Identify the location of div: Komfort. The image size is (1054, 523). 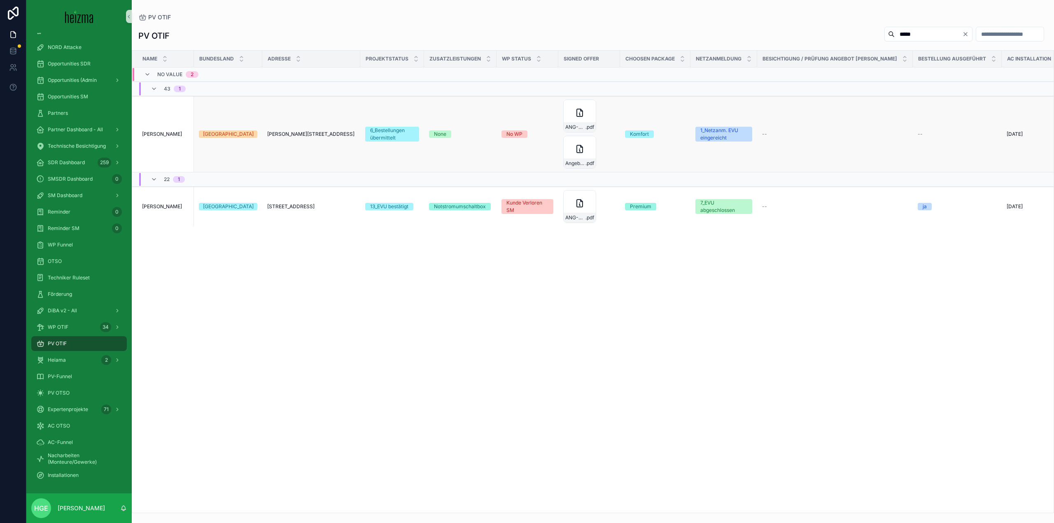
(639, 134).